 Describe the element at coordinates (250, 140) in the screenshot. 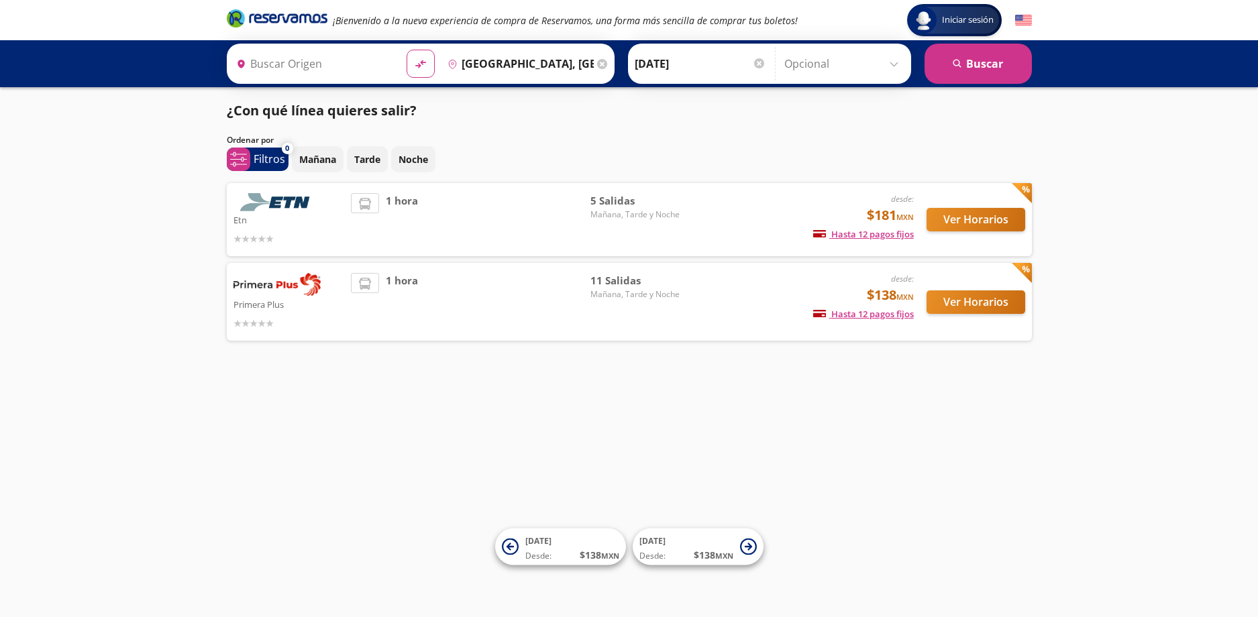

I see `p: Ordenar por` at that location.